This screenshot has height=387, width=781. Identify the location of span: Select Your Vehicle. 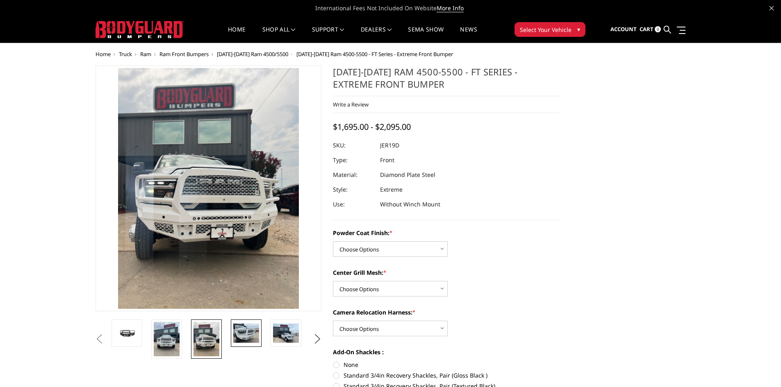
(545, 30).